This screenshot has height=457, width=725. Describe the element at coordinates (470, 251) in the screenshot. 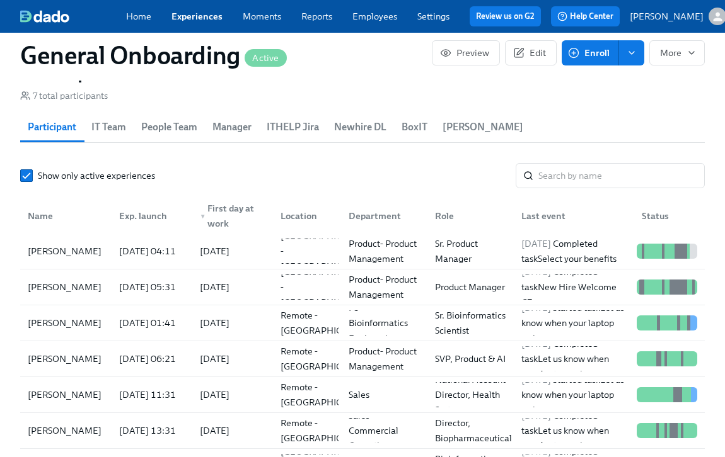

I see `div: Sr. Product Manager` at that location.